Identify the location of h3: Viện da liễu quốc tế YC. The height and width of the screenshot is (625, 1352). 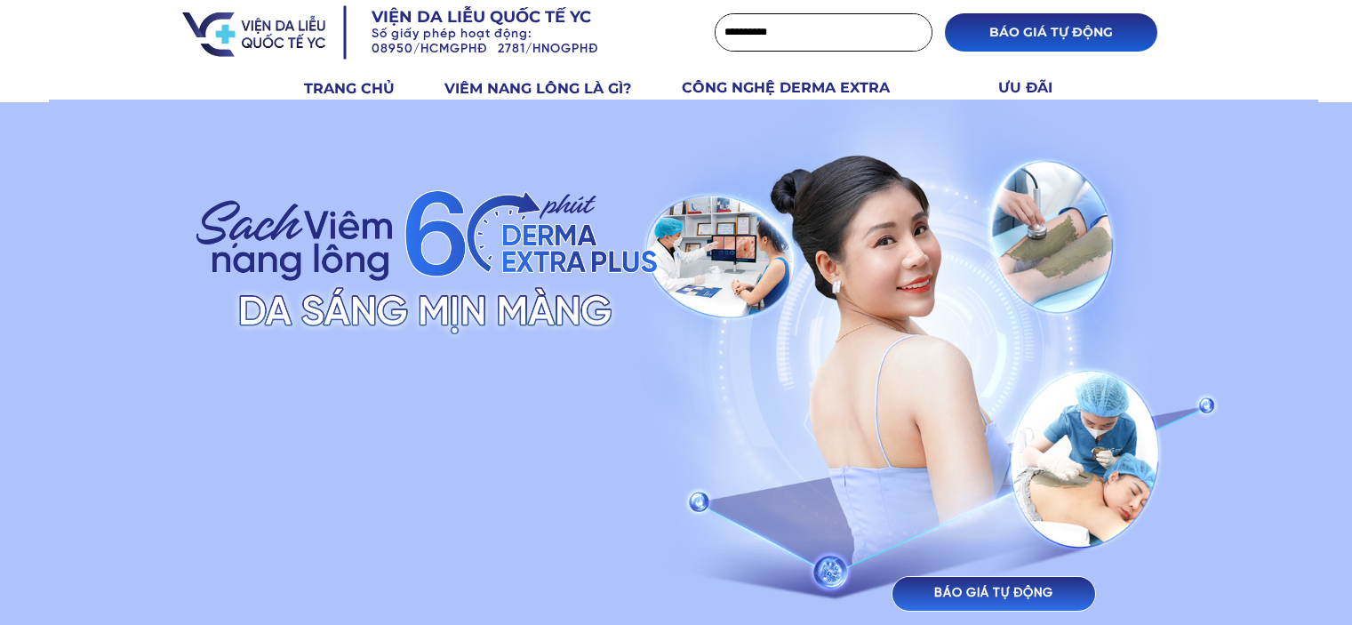
(508, 17).